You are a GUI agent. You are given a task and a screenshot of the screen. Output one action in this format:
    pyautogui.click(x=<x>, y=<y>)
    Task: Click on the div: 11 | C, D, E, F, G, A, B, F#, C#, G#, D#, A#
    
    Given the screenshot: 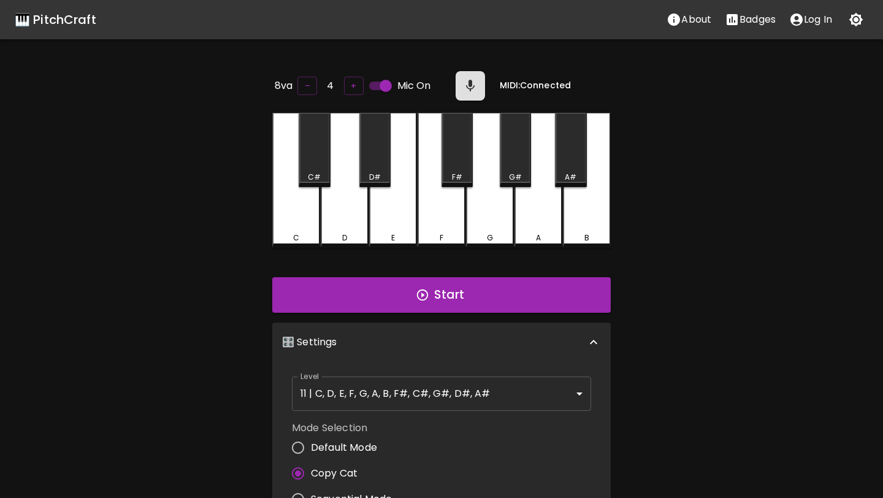 What is the action you would take?
    pyautogui.click(x=442, y=394)
    